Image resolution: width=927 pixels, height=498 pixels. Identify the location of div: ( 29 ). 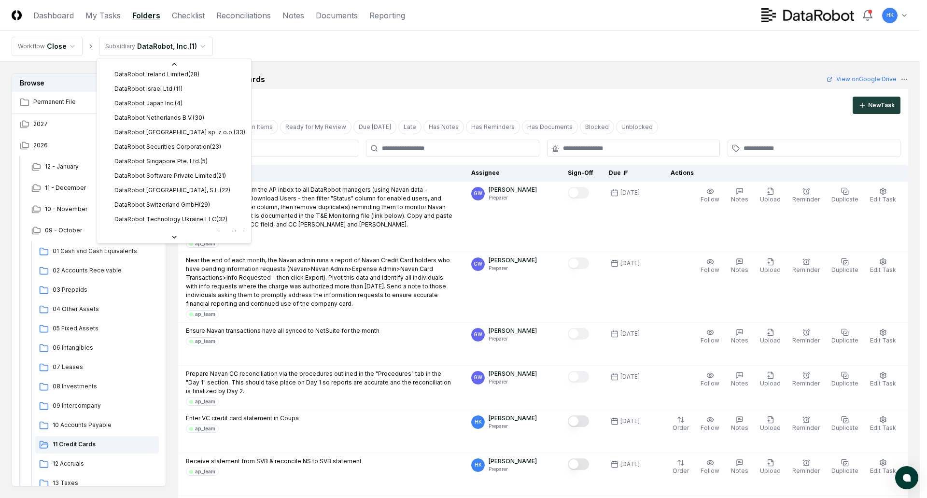
(204, 205).